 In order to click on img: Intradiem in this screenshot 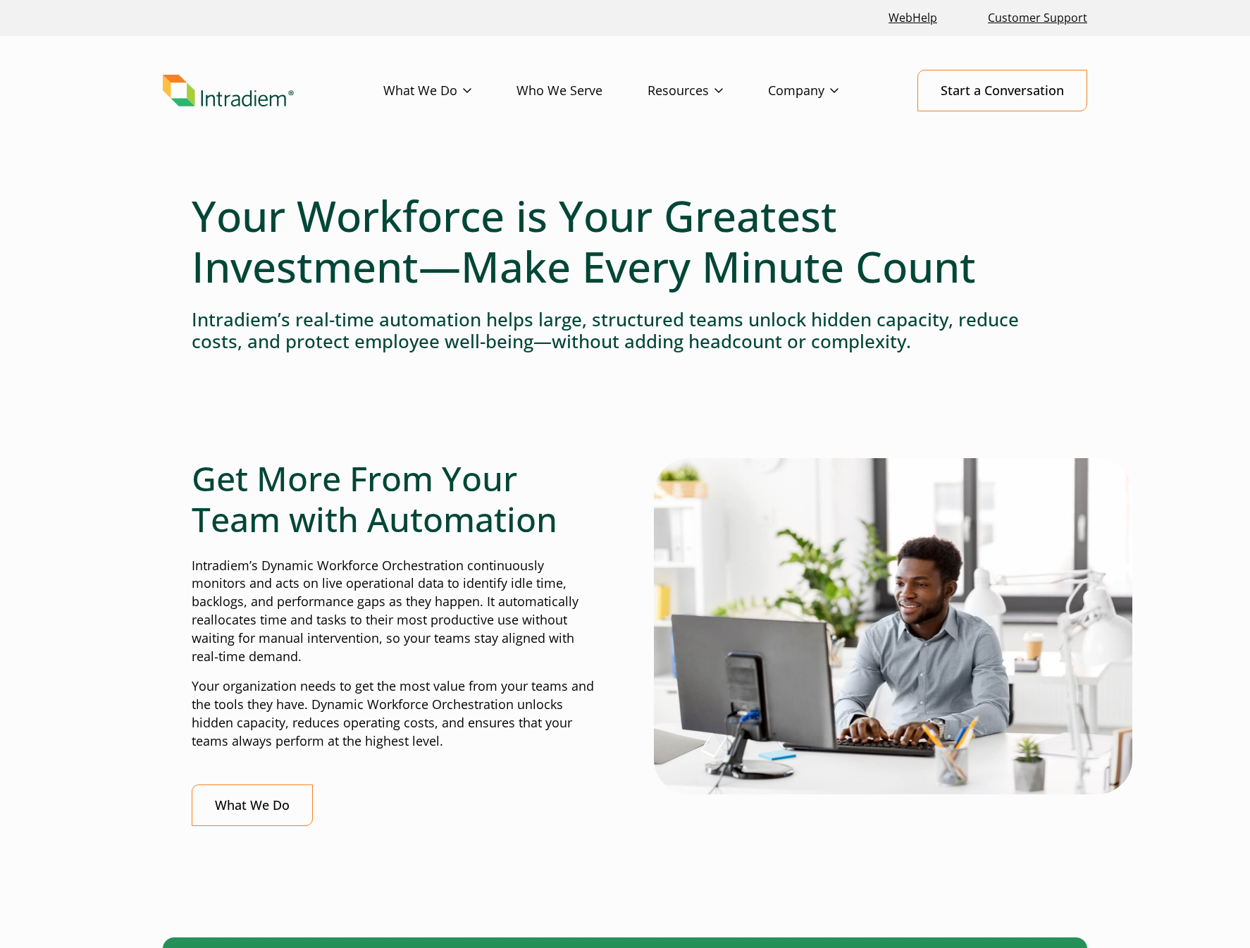, I will do `click(228, 91)`.